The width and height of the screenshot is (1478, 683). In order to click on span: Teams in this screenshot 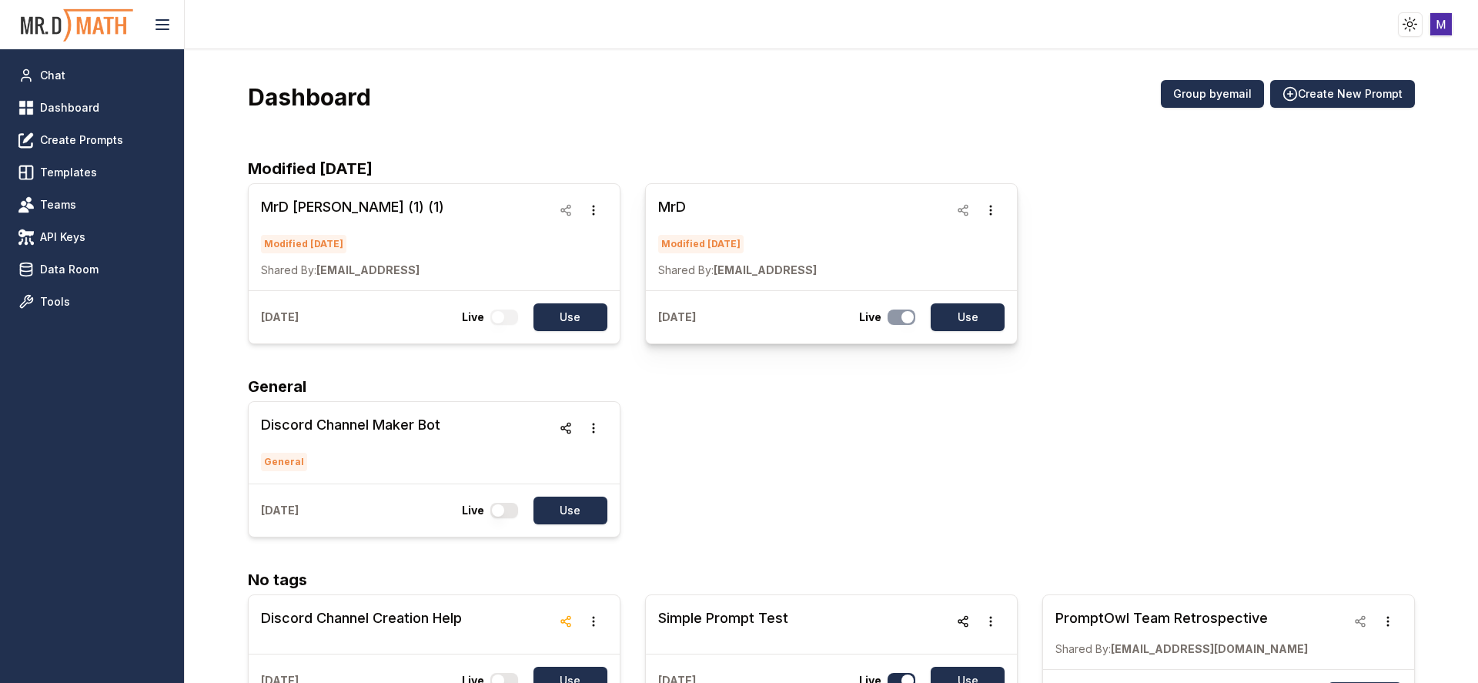, I will do `click(58, 205)`.